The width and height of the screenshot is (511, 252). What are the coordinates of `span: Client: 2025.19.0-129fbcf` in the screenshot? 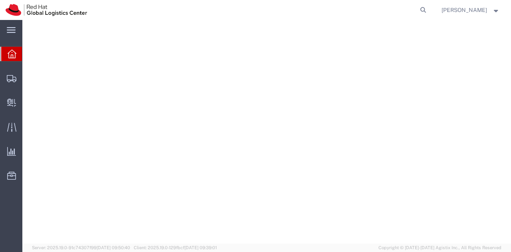 It's located at (175, 247).